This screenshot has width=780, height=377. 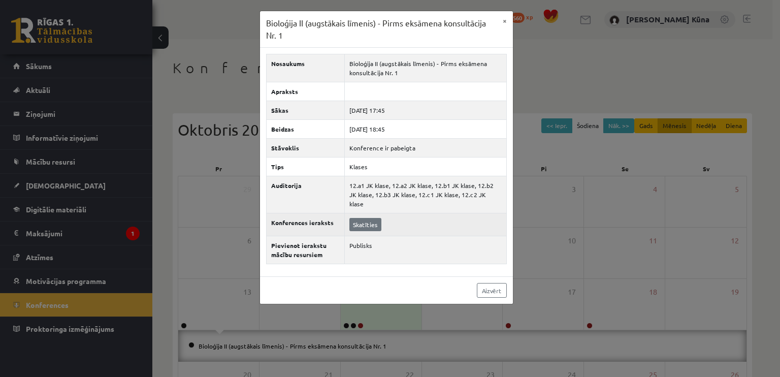 I want to click on th: Tips, so click(x=305, y=166).